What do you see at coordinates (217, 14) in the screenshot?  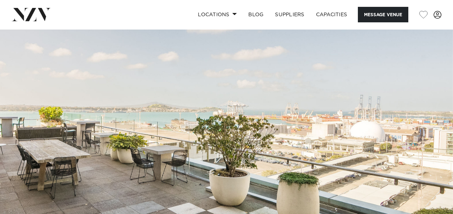 I see `a: Locations` at bounding box center [217, 14].